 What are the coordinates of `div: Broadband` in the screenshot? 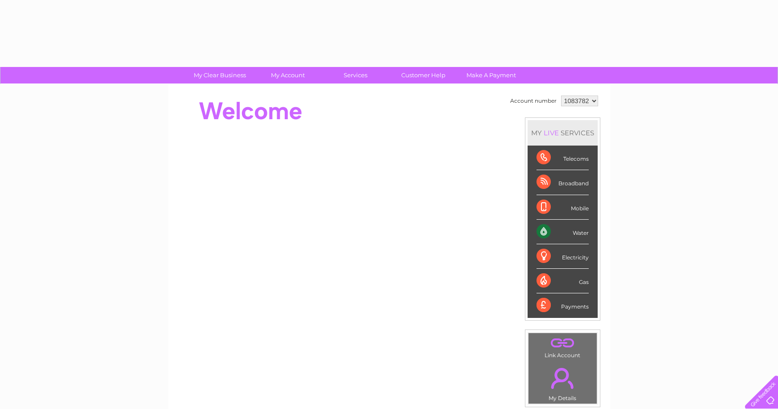 It's located at (562, 182).